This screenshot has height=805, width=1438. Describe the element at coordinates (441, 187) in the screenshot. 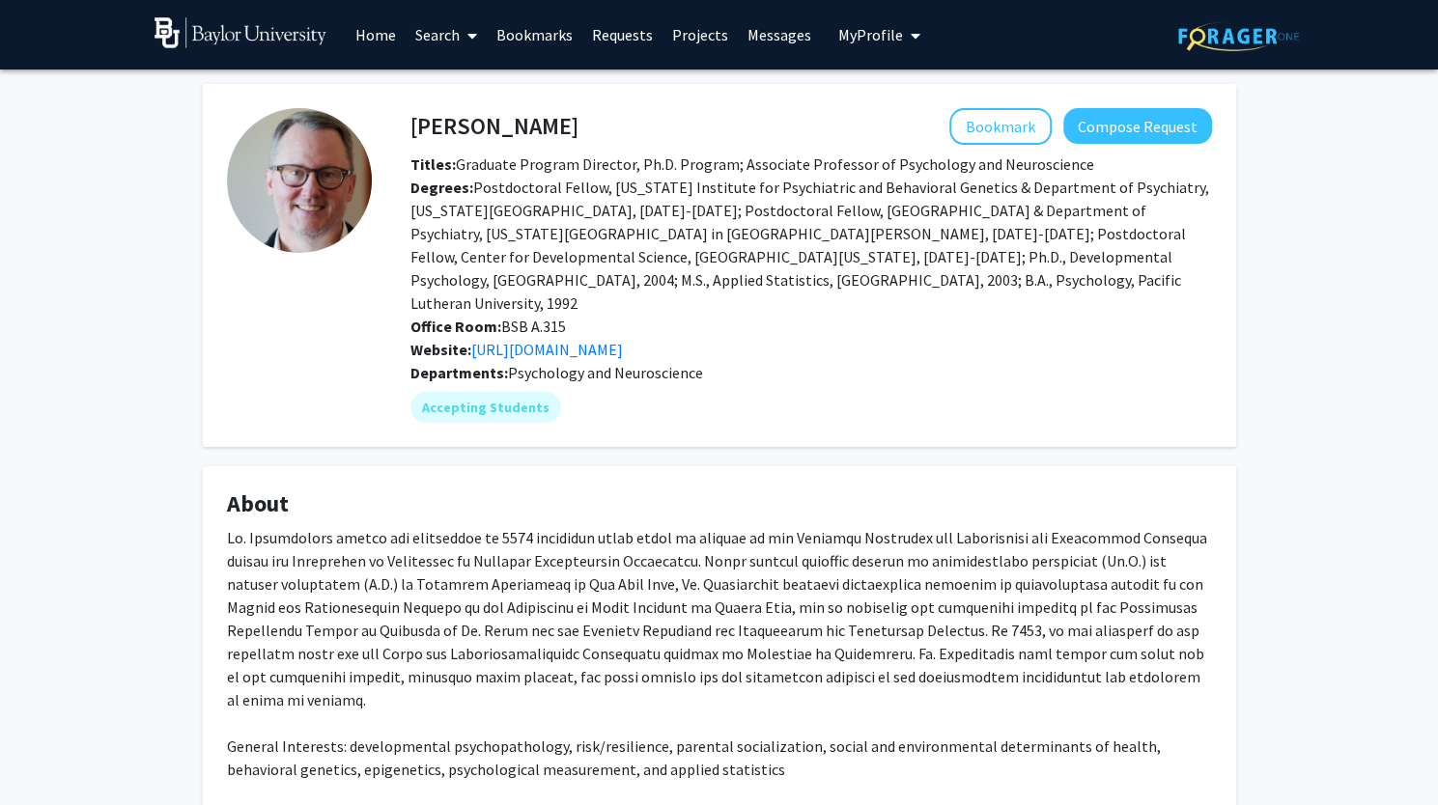

I see `b: Degrees:` at that location.